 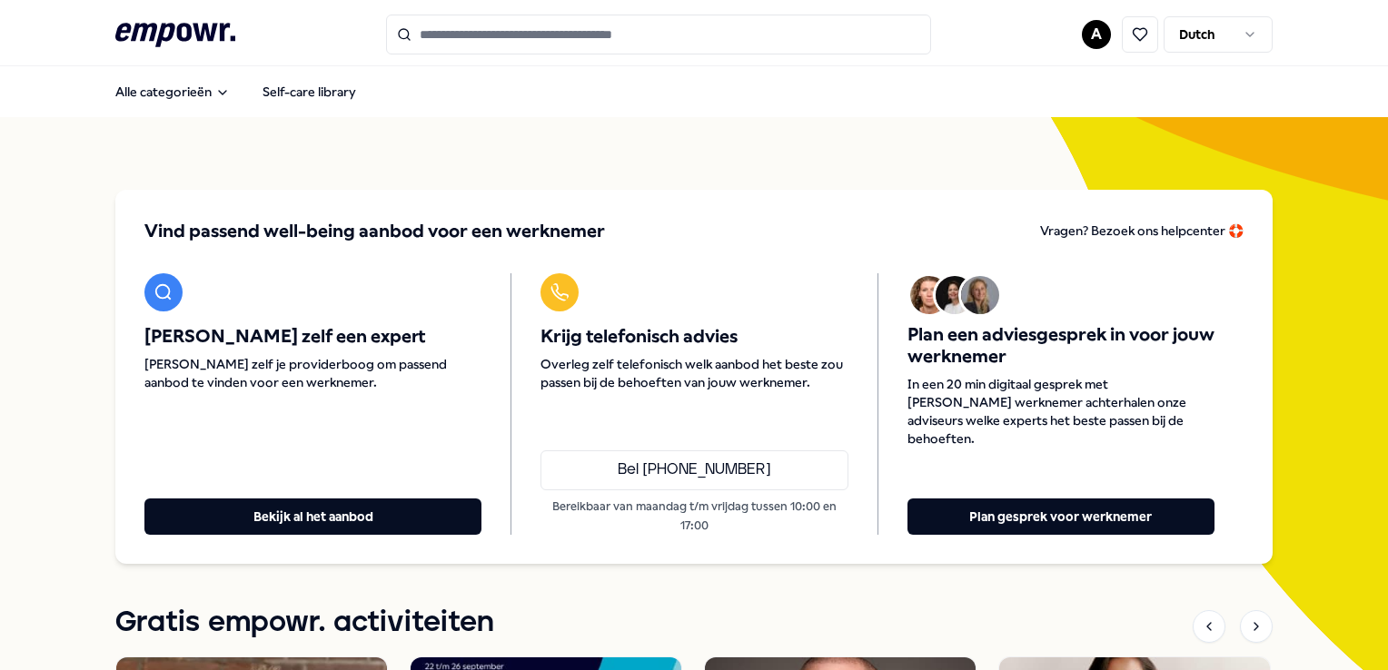 I want to click on button: Bekijk al het aanbod, so click(x=313, y=517).